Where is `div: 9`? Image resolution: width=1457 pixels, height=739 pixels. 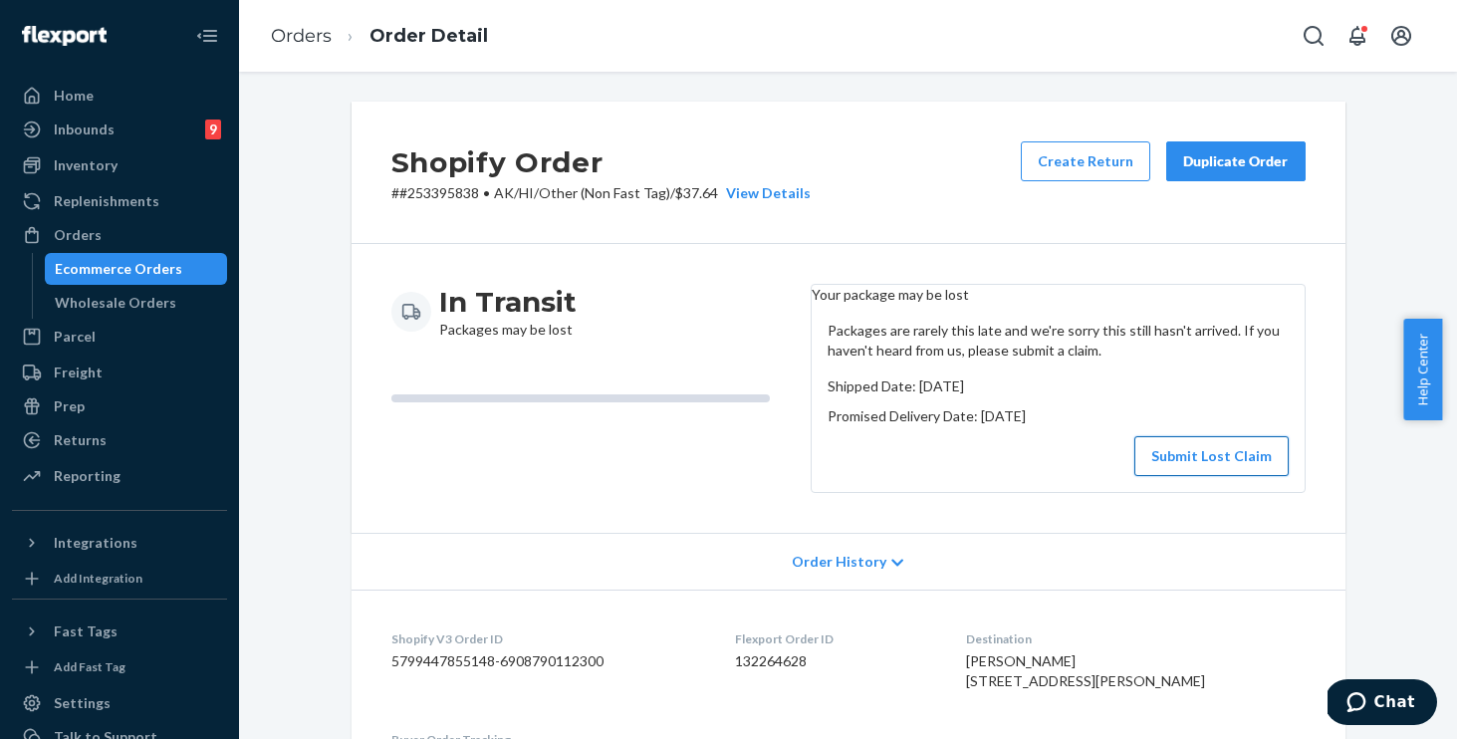
div: 9 is located at coordinates (213, 129).